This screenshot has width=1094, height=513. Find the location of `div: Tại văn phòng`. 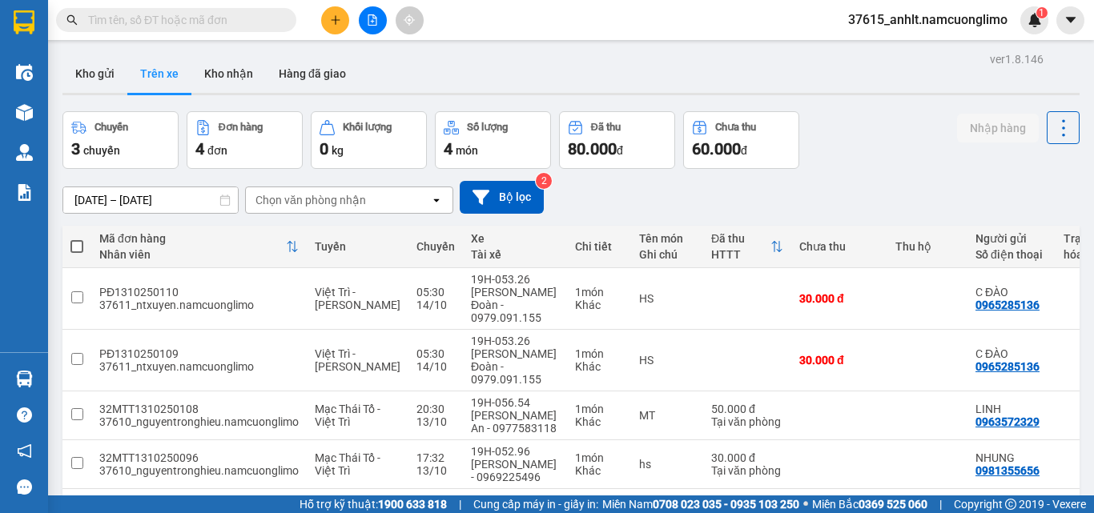

div: Tại văn phòng is located at coordinates (747, 422).